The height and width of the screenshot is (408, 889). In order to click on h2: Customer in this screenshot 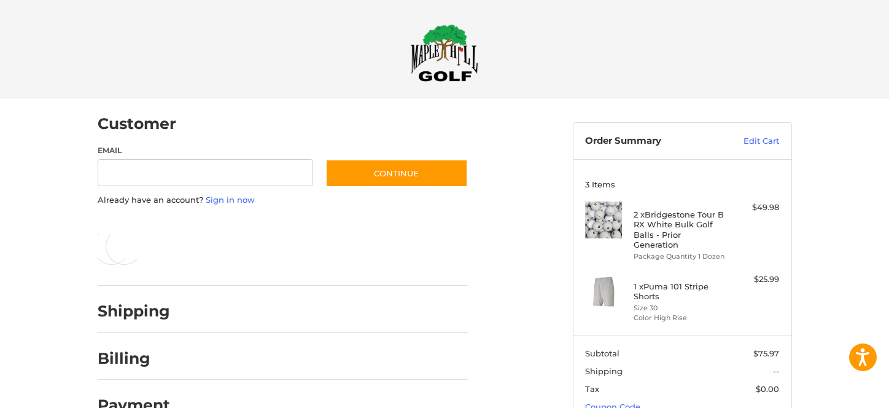, I will do `click(137, 123)`.